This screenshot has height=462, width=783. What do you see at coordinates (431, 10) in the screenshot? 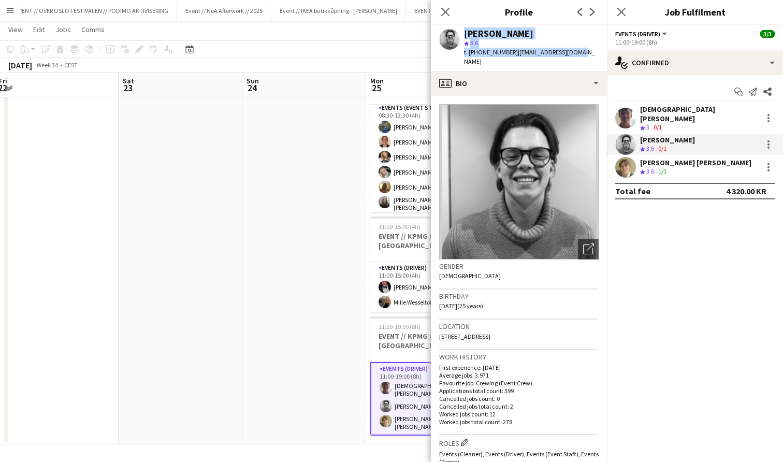
I see `button: EVENT//IKEA` at bounding box center [431, 10].